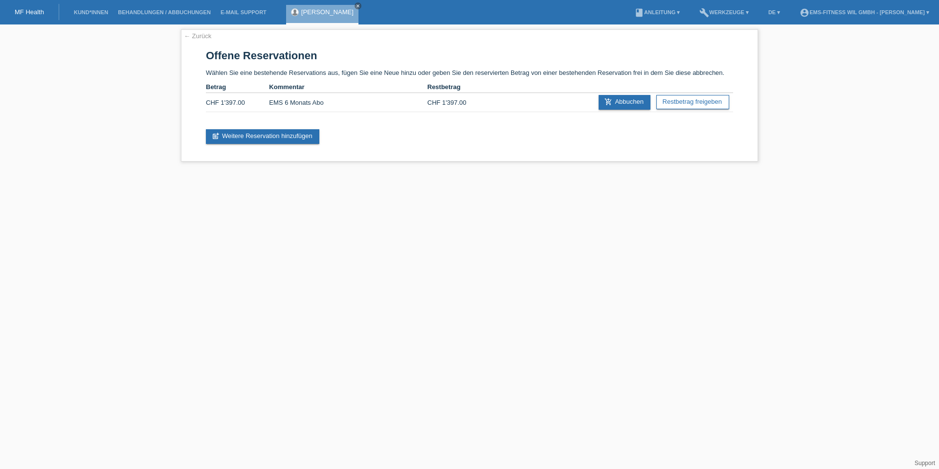 The width and height of the screenshot is (939, 469). What do you see at coordinates (925, 463) in the screenshot?
I see `a: Support` at bounding box center [925, 463].